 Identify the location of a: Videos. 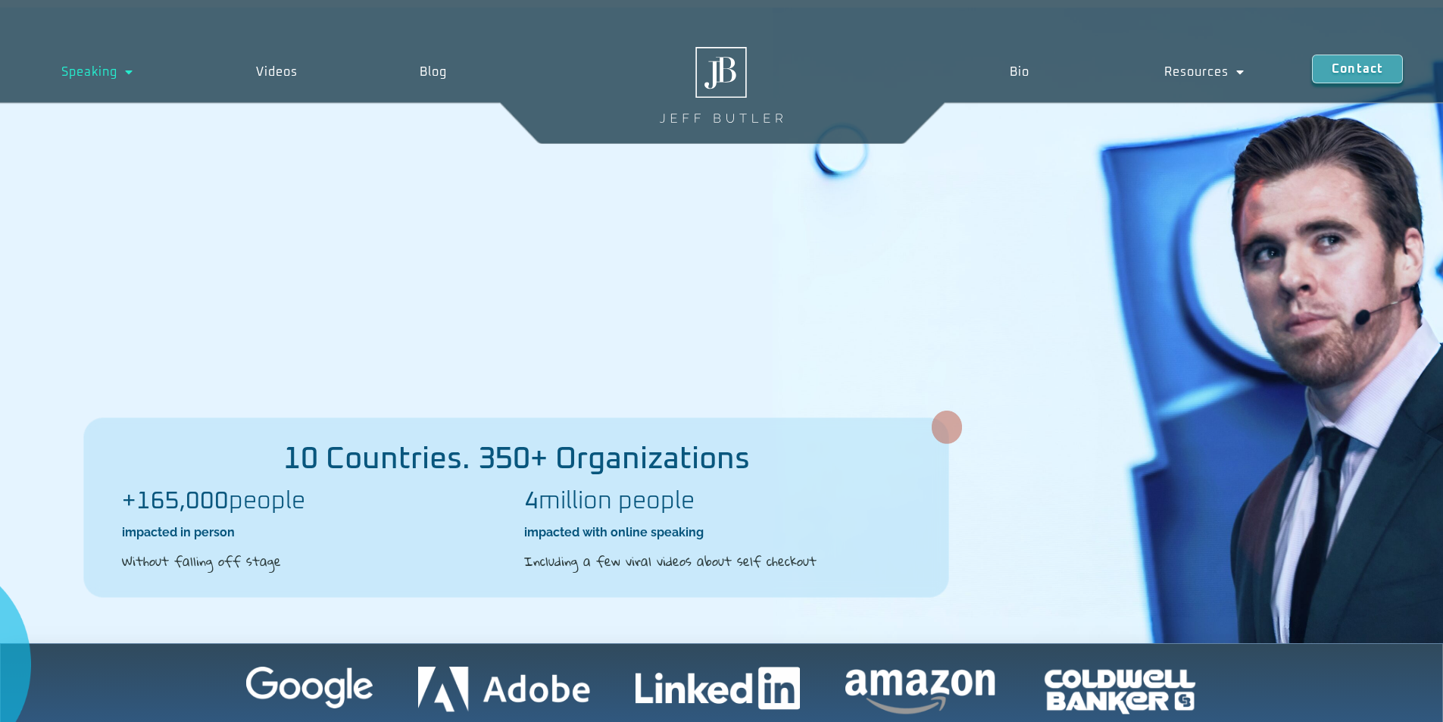
(276, 72).